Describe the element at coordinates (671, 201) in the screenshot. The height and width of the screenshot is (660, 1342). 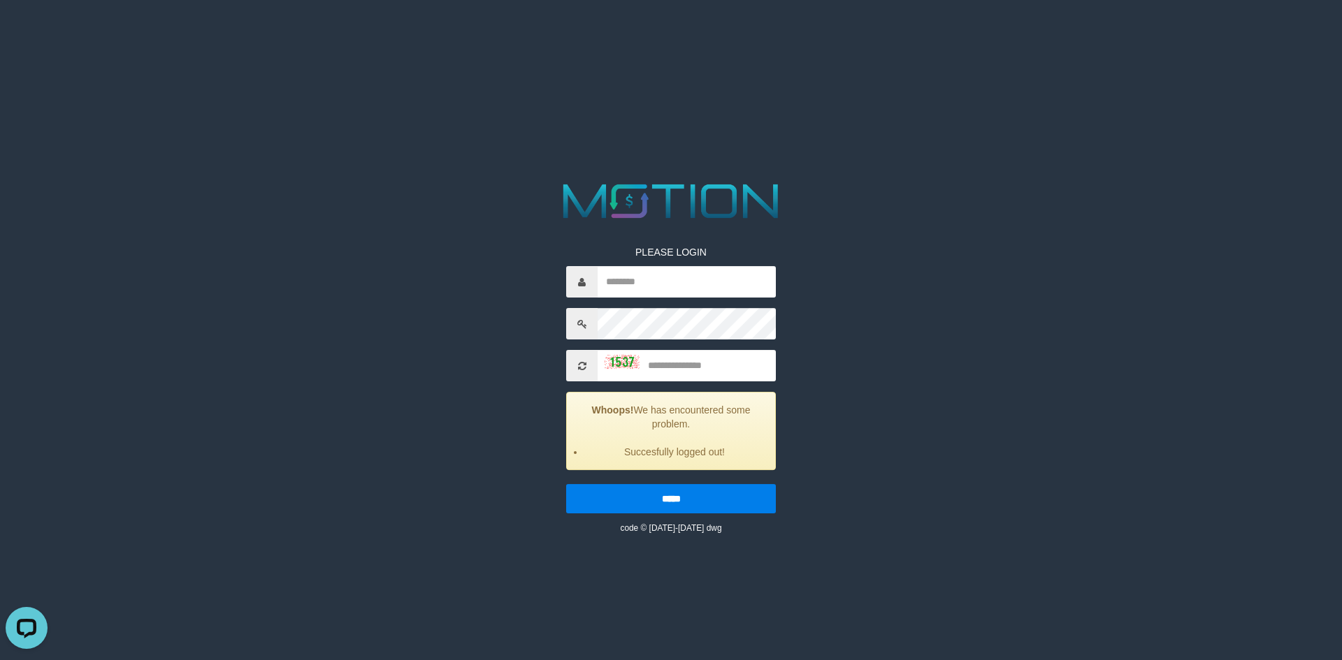
I see `img: MOTION_logo.png` at that location.